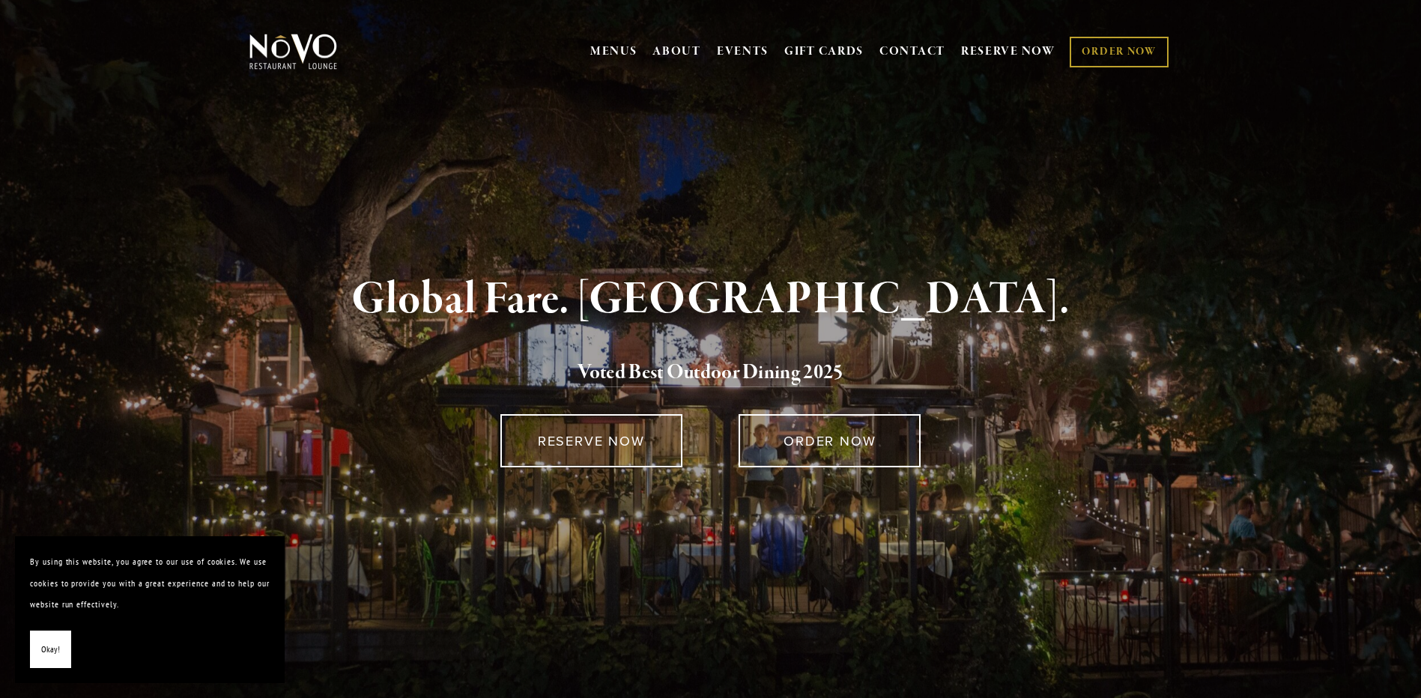 The height and width of the screenshot is (698, 1421). What do you see at coordinates (743, 52) in the screenshot?
I see `a: EVENTS` at bounding box center [743, 52].